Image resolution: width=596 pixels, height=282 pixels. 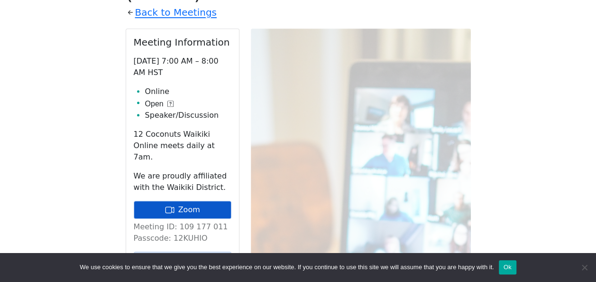 I want to click on button: Open, so click(x=159, y=104).